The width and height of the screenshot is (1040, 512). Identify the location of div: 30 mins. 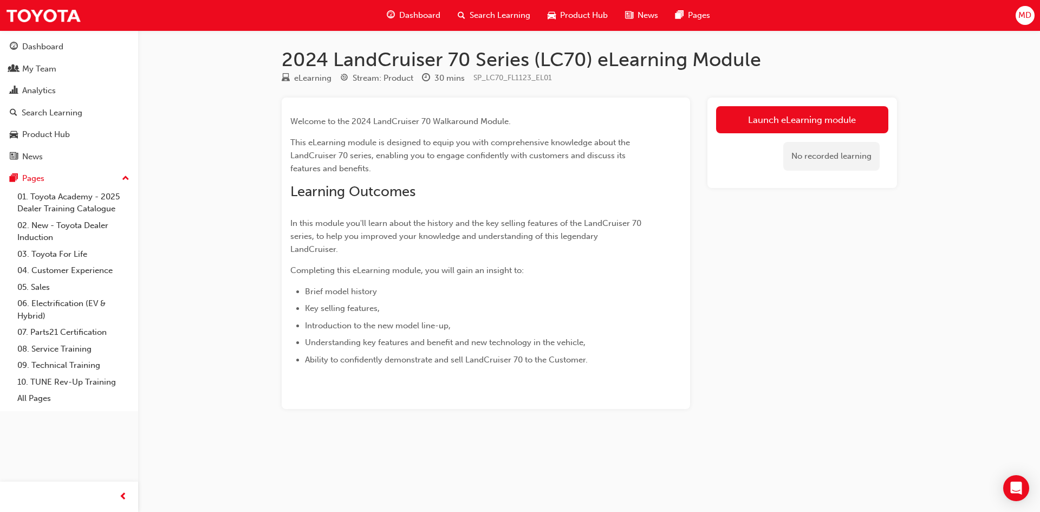
(450, 78).